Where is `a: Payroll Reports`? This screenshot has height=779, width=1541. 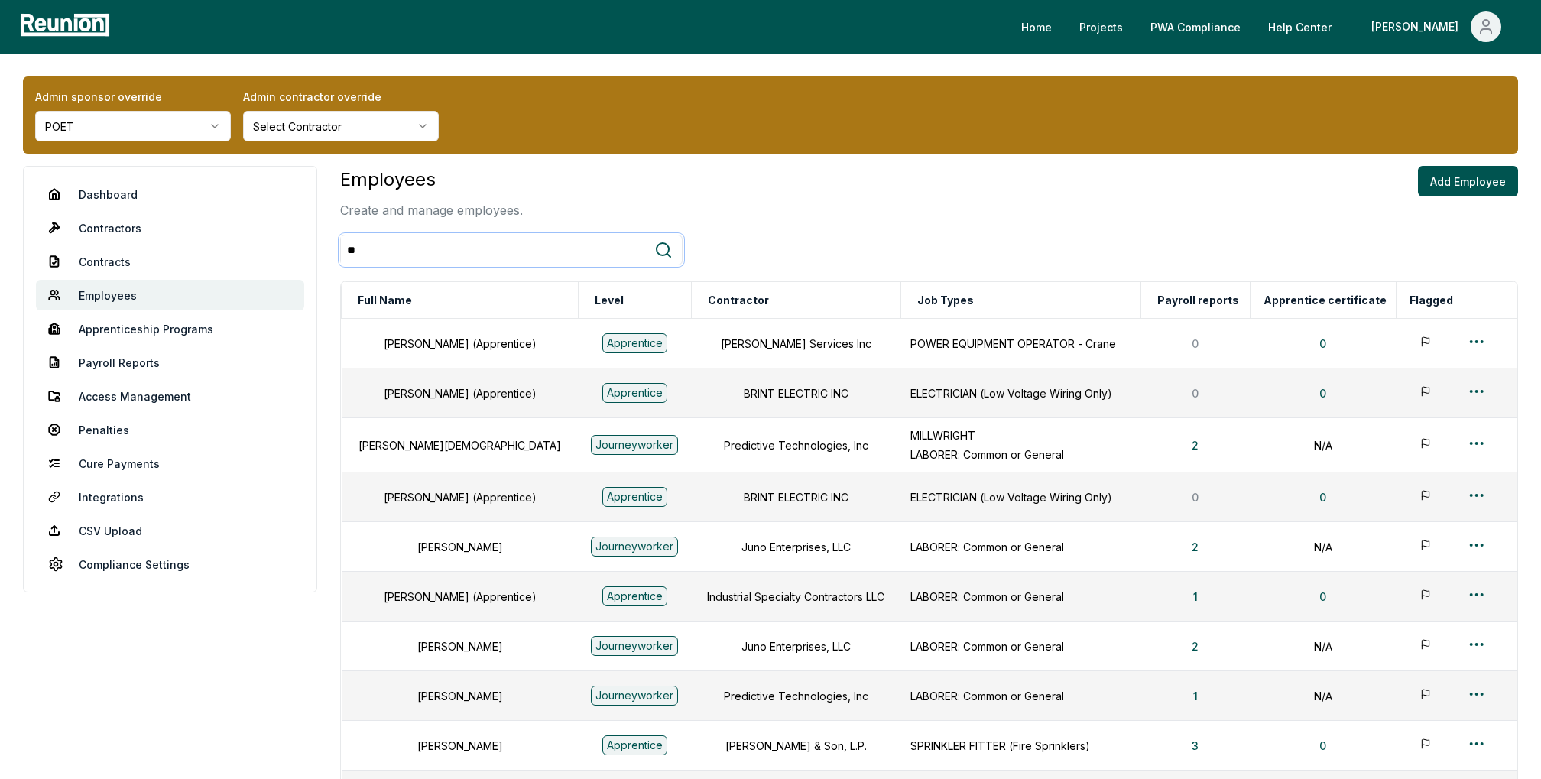
a: Payroll Reports is located at coordinates (170, 362).